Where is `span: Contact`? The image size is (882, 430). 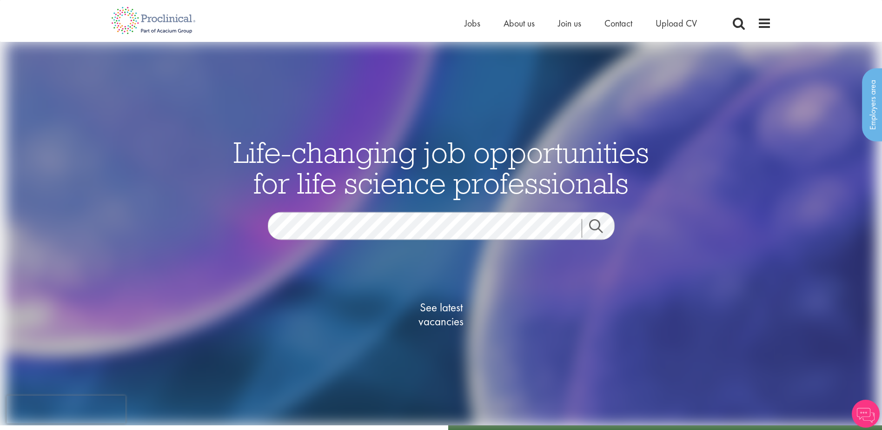
span: Contact is located at coordinates (619, 23).